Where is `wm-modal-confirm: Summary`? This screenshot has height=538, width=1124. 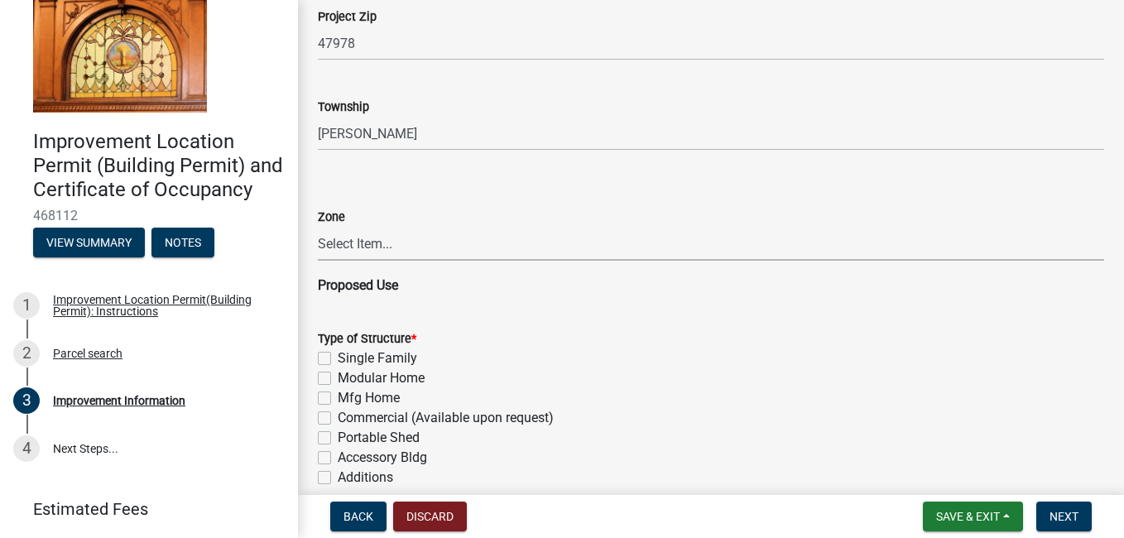 wm-modal-confirm: Summary is located at coordinates (89, 244).